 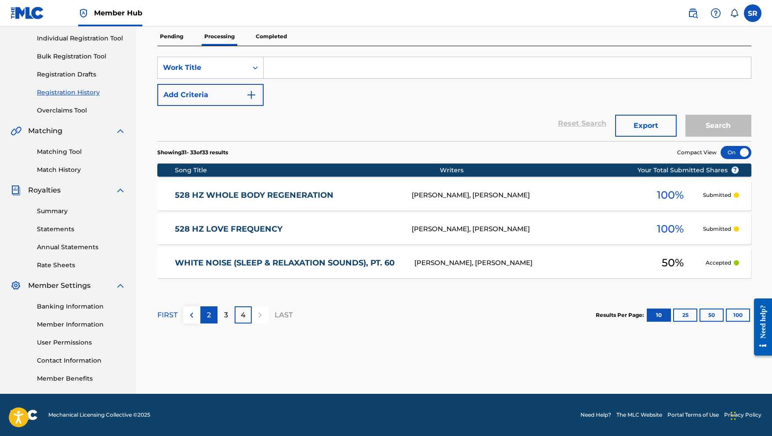 I want to click on img: search, so click(x=693, y=13).